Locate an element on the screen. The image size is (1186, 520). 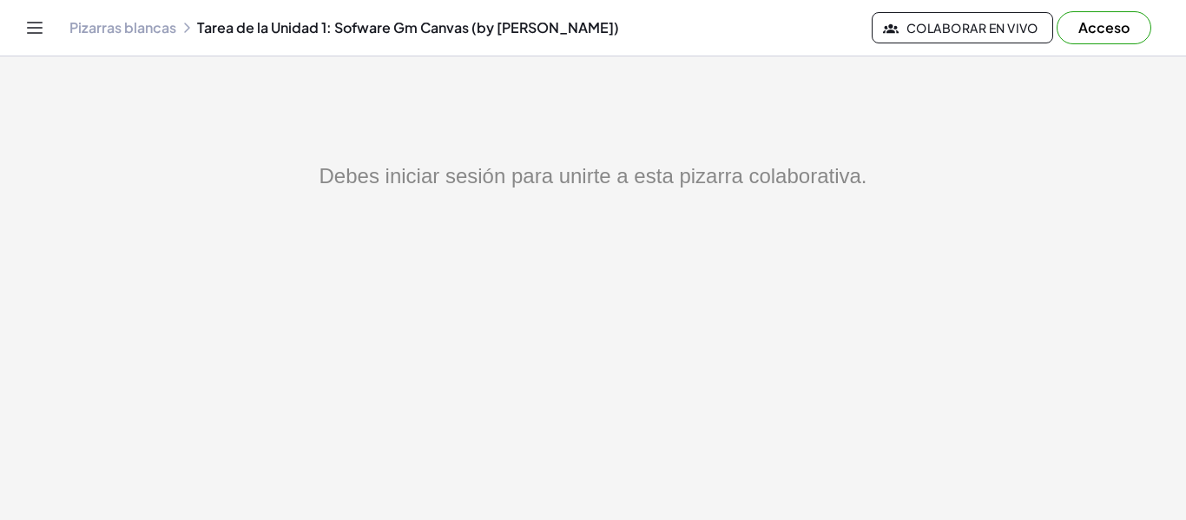
font: Acceso is located at coordinates (1103, 27).